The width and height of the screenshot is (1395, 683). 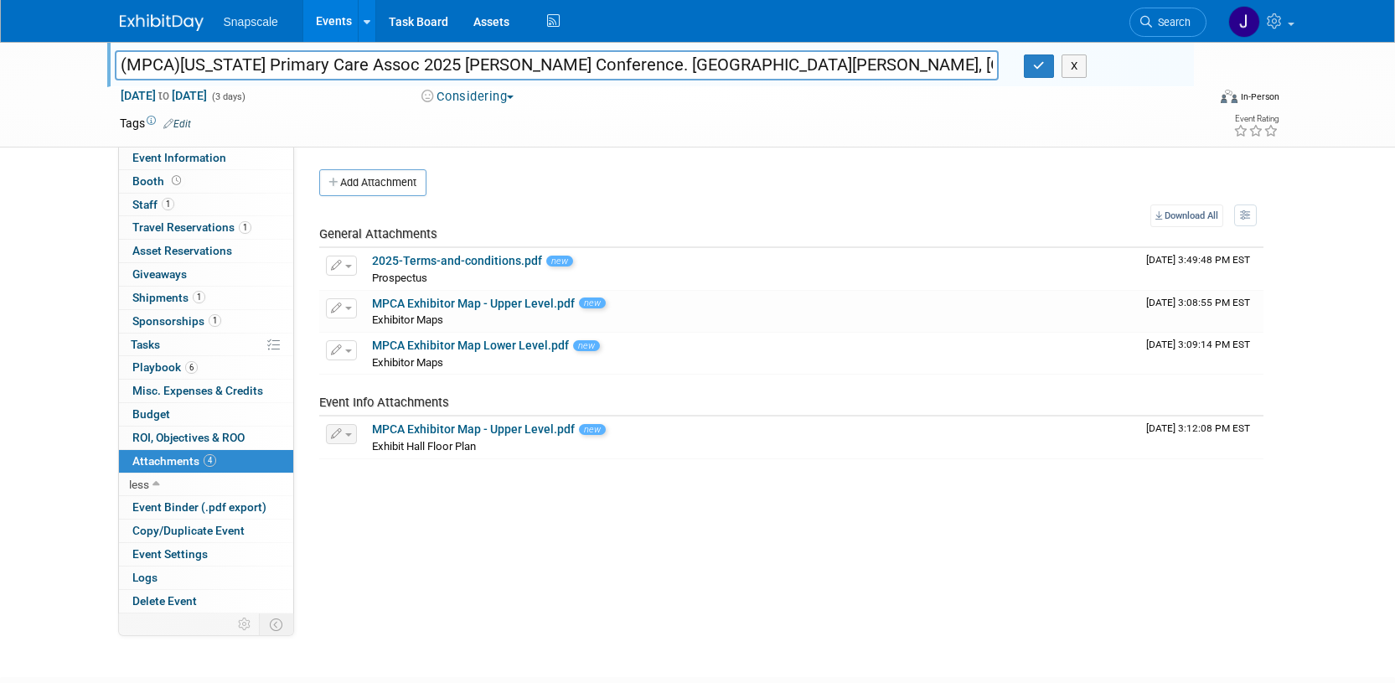 What do you see at coordinates (206, 274) in the screenshot?
I see `a: Giveaways` at bounding box center [206, 274].